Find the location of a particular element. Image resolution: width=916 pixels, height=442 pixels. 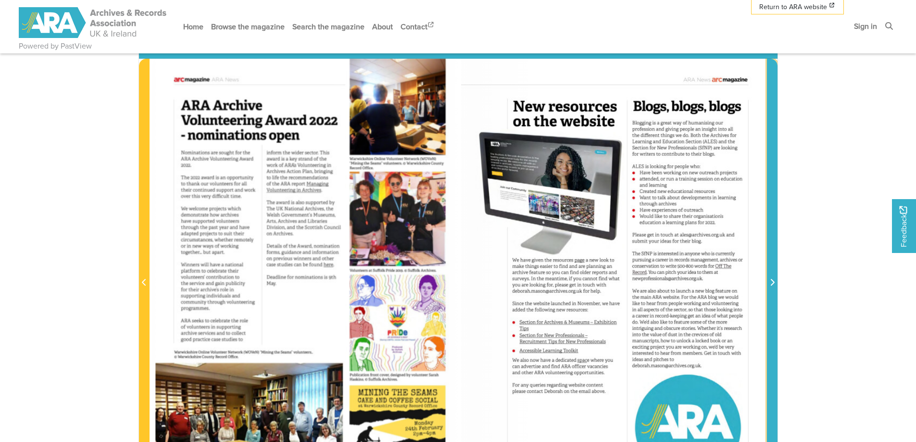

a: Powered by PastView is located at coordinates (55, 46).